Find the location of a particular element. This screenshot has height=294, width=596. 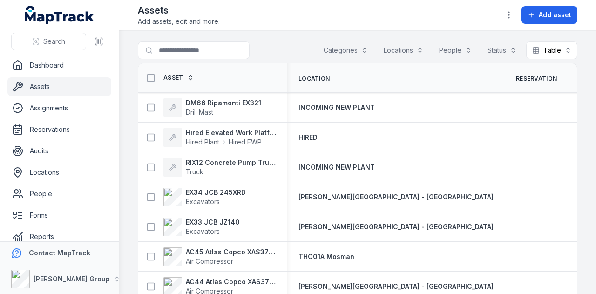

h2: Assets is located at coordinates (179, 10).